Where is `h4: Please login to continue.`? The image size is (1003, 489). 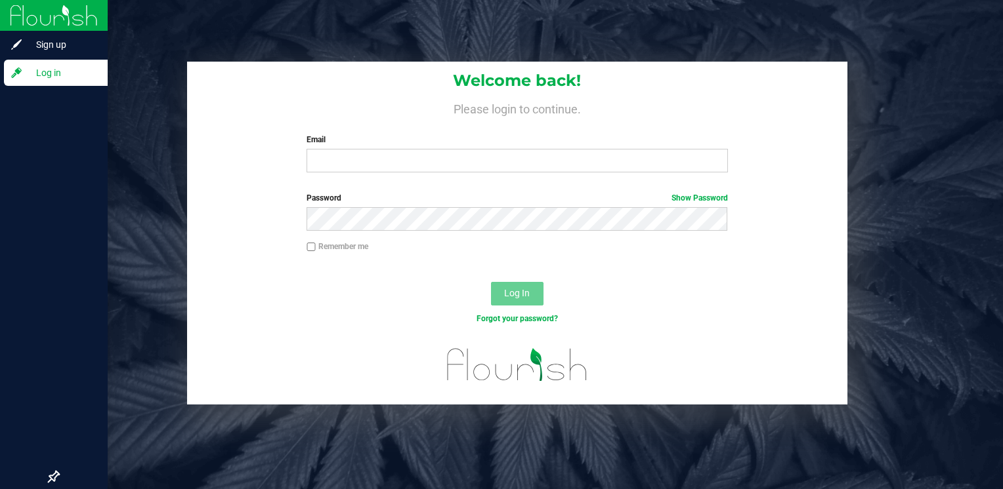 h4: Please login to continue. is located at coordinates (517, 108).